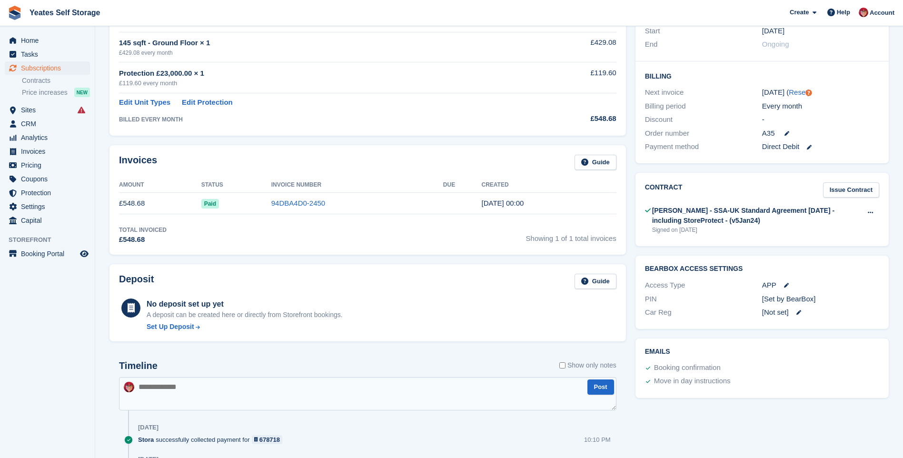 Image resolution: width=903 pixels, height=458 pixels. Describe the element at coordinates (703, 299) in the screenshot. I see `div: PIN` at that location.